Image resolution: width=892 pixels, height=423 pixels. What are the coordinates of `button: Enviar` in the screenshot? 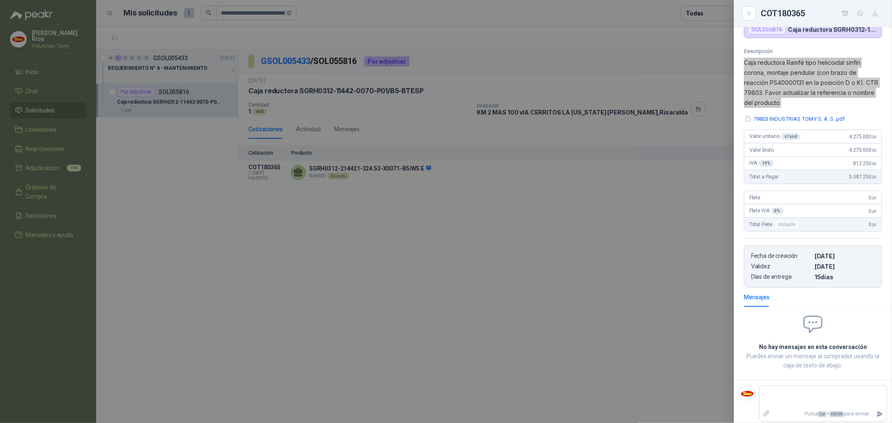 It's located at (880, 414).